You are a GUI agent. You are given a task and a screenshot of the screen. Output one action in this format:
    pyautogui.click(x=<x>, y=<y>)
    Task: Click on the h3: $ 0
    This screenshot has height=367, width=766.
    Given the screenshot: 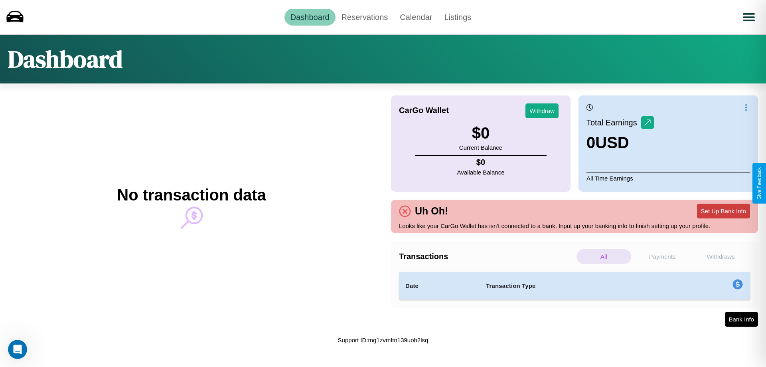 What is the action you would take?
    pyautogui.click(x=481, y=133)
    